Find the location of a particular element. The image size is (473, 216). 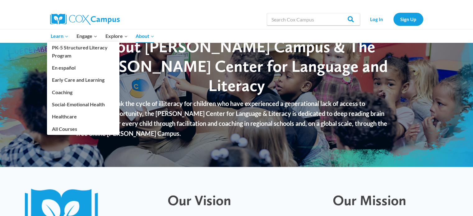

img: Cox Campus is located at coordinates (85, 19).